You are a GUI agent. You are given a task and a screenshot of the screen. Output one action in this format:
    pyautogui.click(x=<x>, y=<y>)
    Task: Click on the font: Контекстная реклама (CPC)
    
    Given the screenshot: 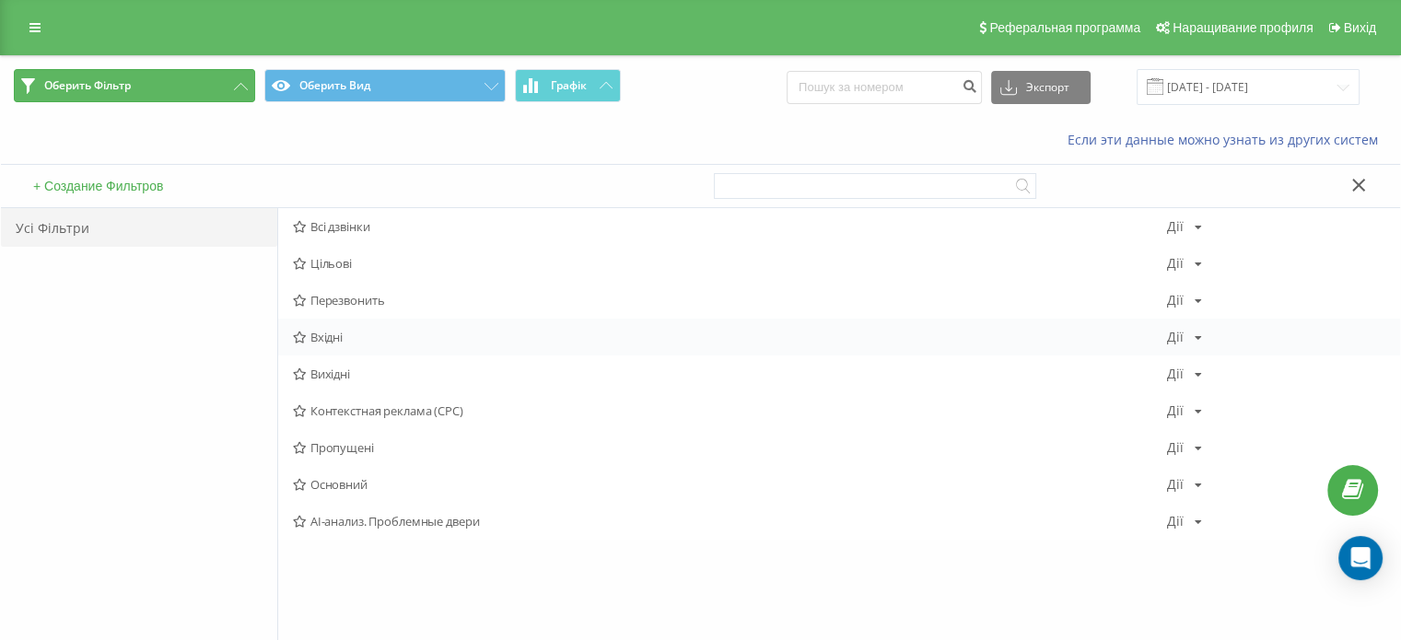 What is the action you would take?
    pyautogui.click(x=387, y=411)
    